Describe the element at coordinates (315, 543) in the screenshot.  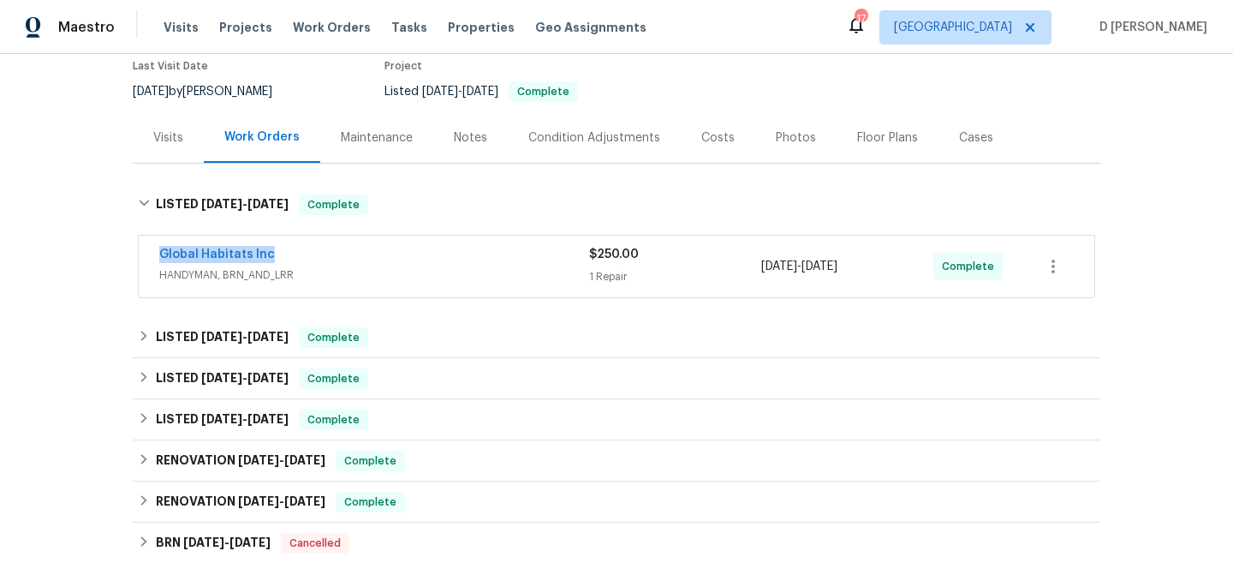
I see `span: Cancelled` at that location.